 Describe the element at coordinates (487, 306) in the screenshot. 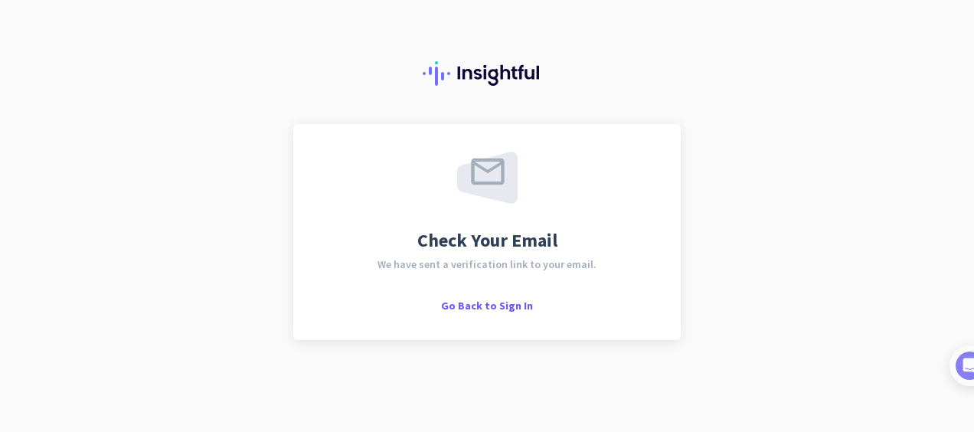

I see `span: Go Back to Sign In` at that location.